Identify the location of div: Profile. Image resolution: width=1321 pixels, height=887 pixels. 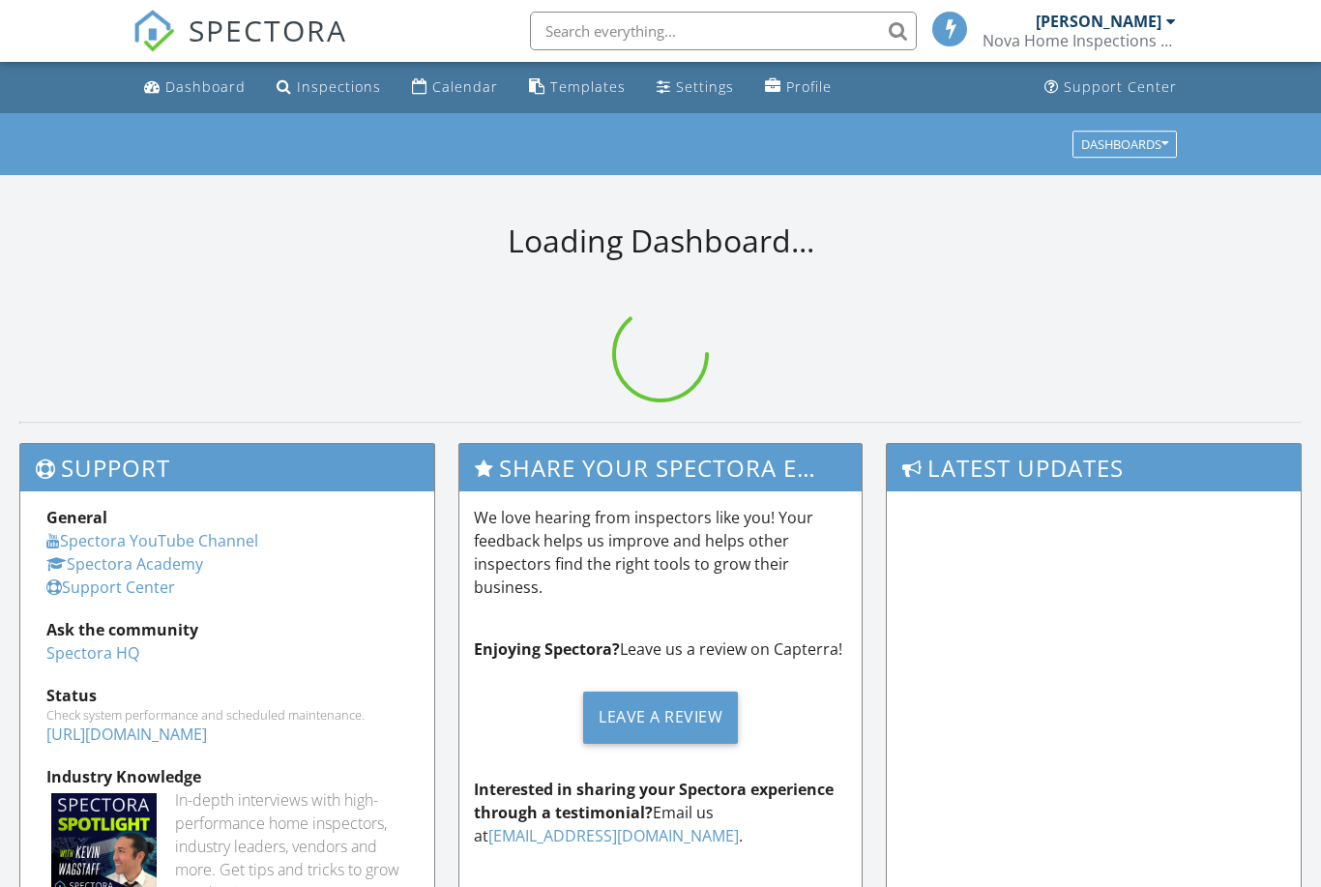
(809, 86).